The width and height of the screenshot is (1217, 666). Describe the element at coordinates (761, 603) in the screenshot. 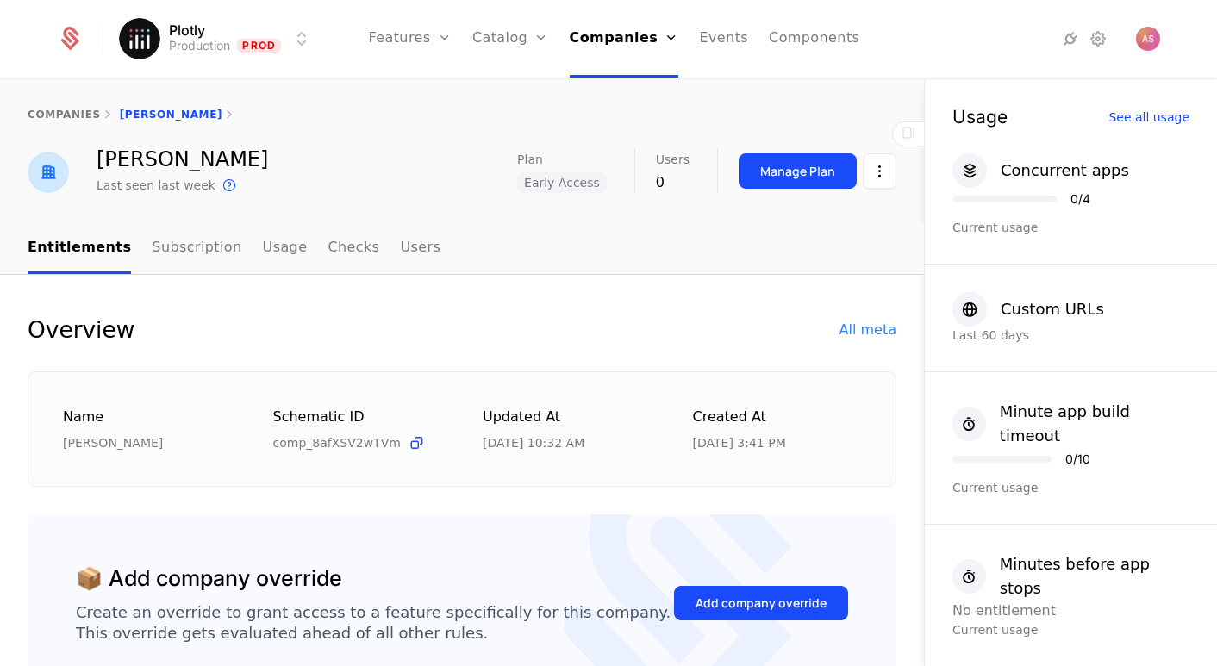

I see `button: Add company override` at that location.